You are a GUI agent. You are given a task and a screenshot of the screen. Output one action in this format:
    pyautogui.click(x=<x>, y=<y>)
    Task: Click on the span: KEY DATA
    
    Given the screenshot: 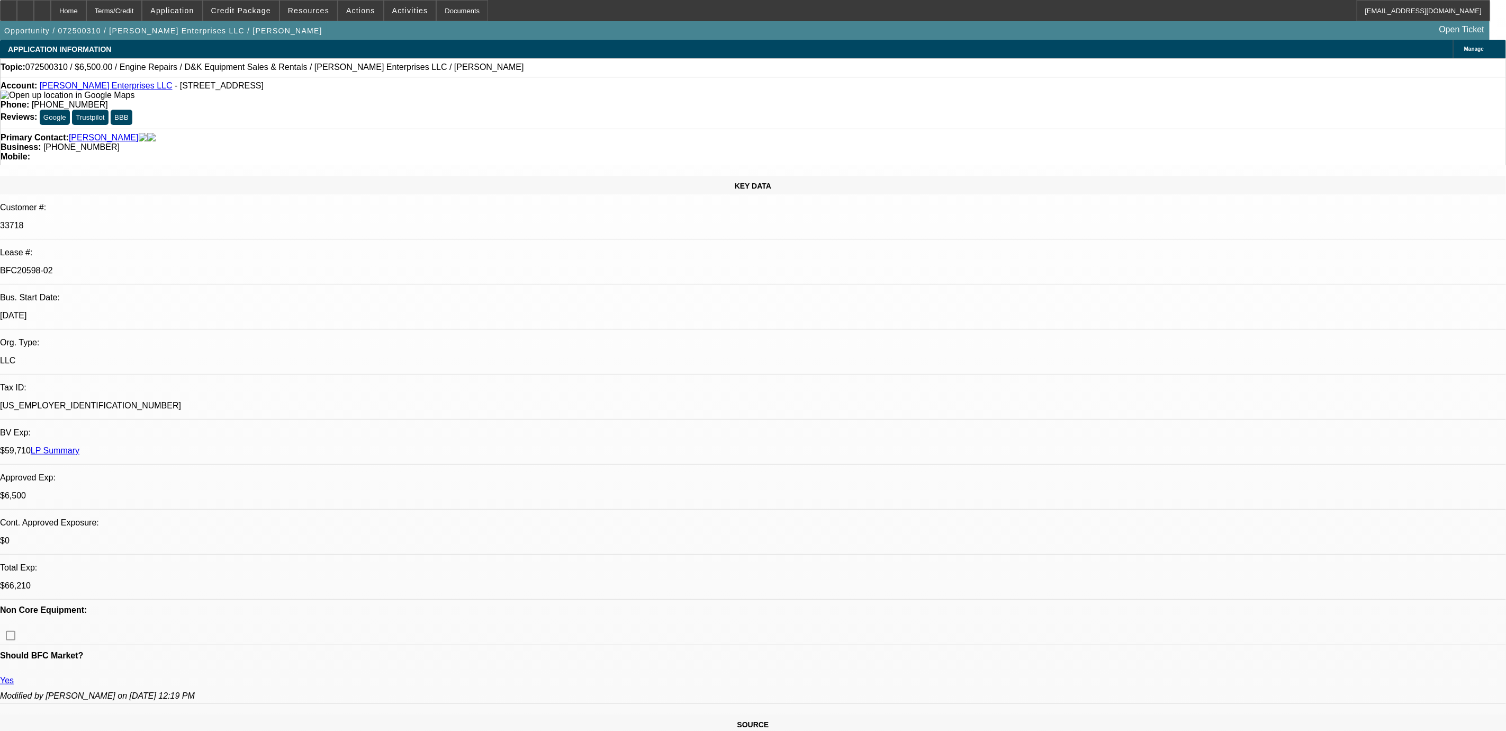 What is the action you would take?
    pyautogui.click(x=753, y=186)
    